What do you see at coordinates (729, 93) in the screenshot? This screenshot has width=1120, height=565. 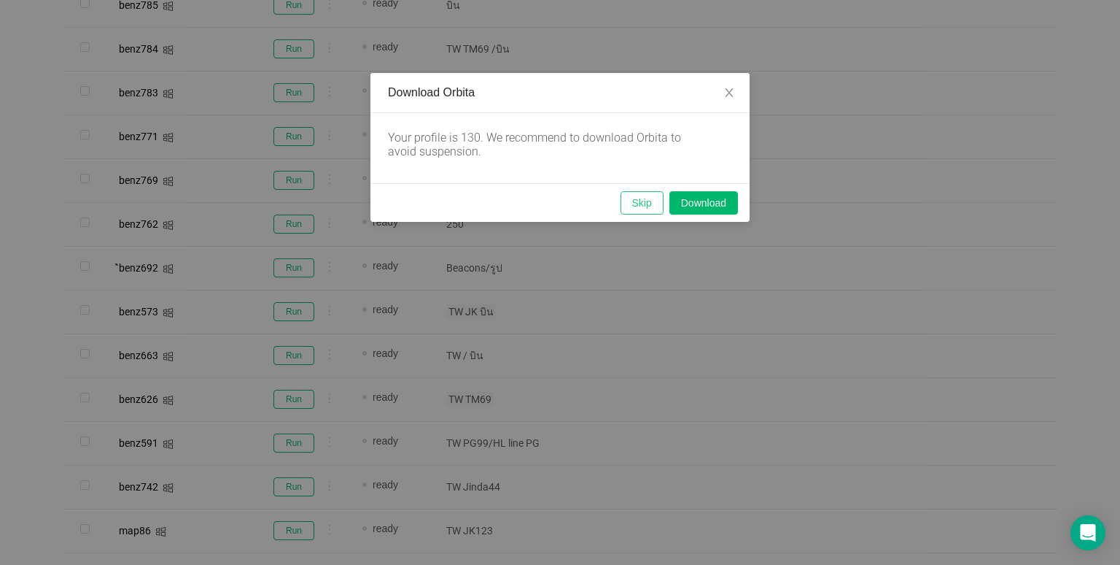 I see `button: Close` at bounding box center [729, 93].